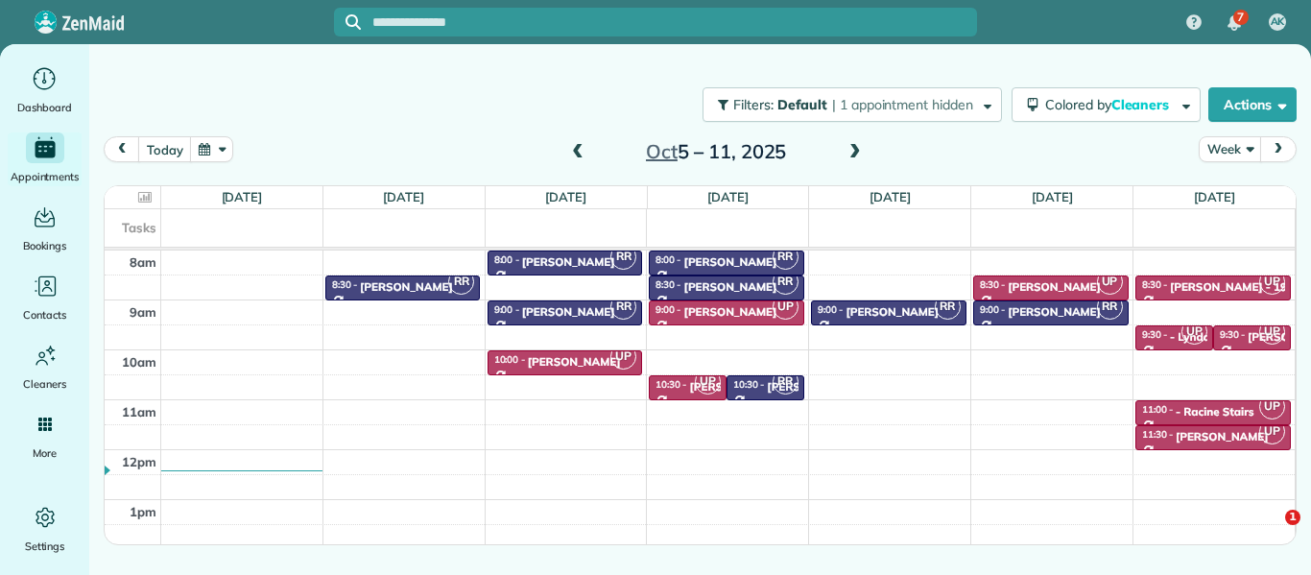  What do you see at coordinates (45, 177) in the screenshot?
I see `span: Appointments` at bounding box center [45, 177].